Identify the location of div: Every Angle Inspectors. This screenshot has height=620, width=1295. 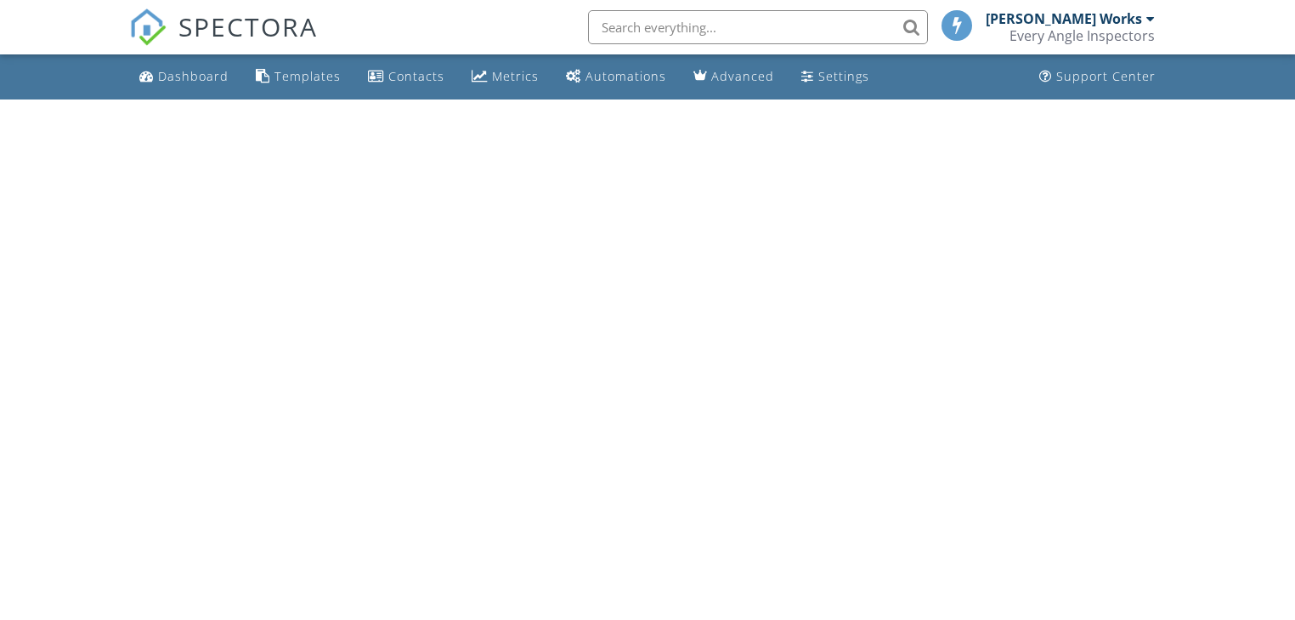
(1082, 36).